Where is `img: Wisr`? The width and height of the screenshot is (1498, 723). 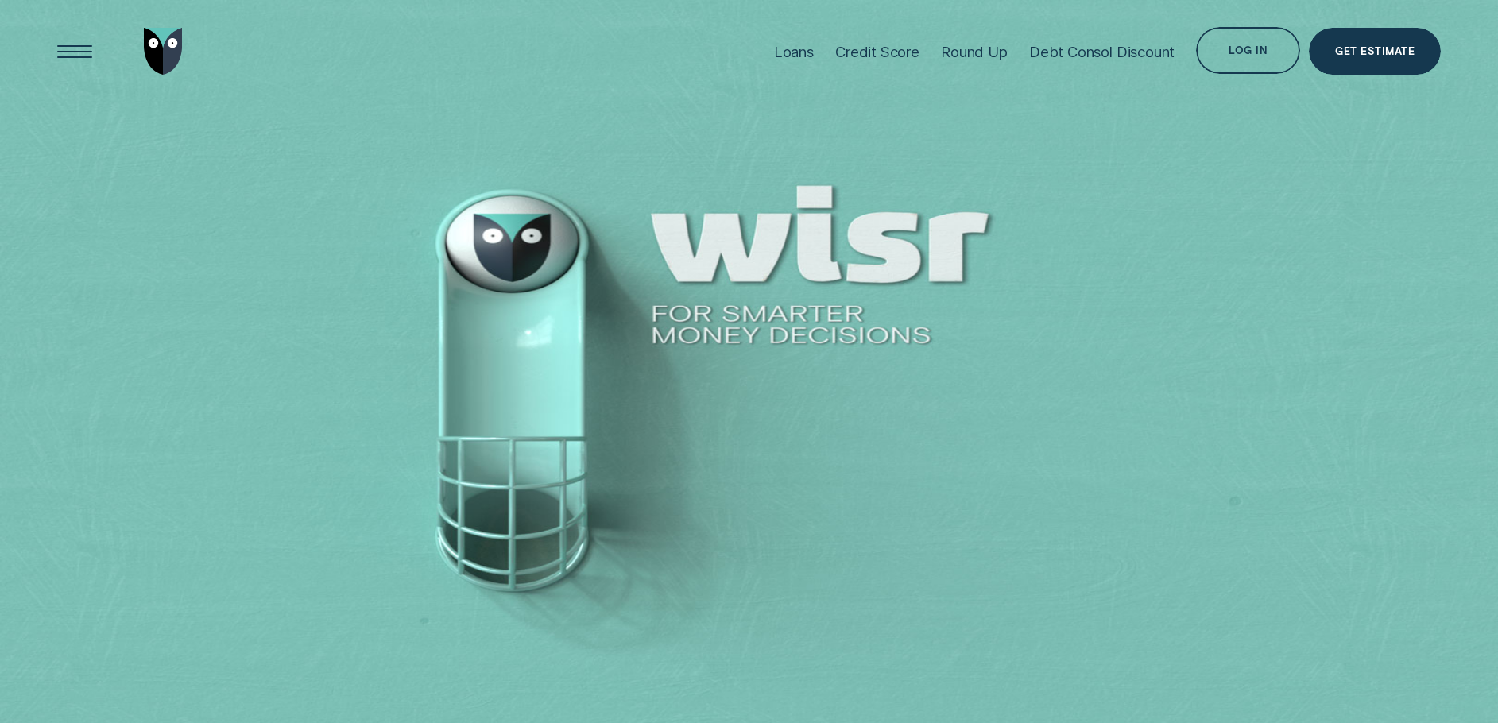 img: Wisr is located at coordinates (163, 51).